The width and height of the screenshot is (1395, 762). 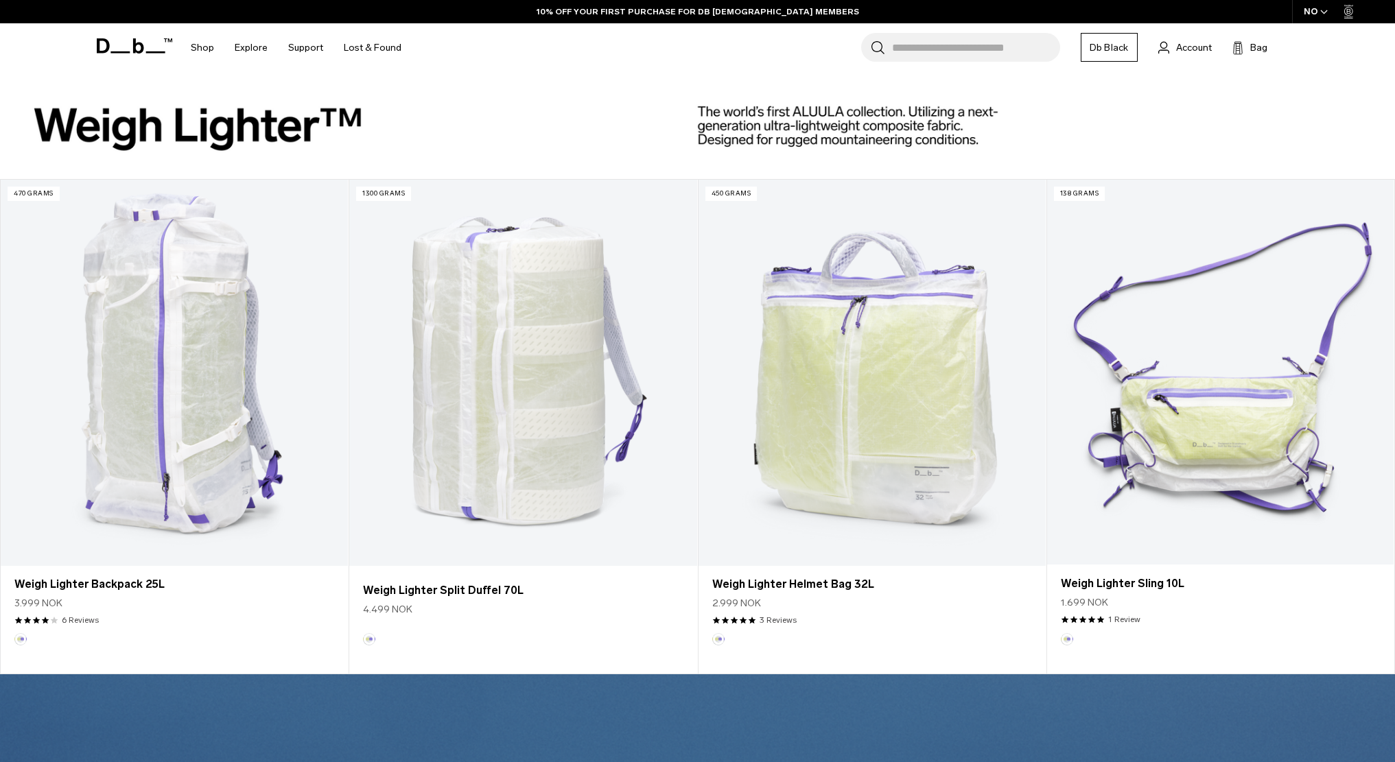 I want to click on span: 3.999 NOK, so click(x=38, y=603).